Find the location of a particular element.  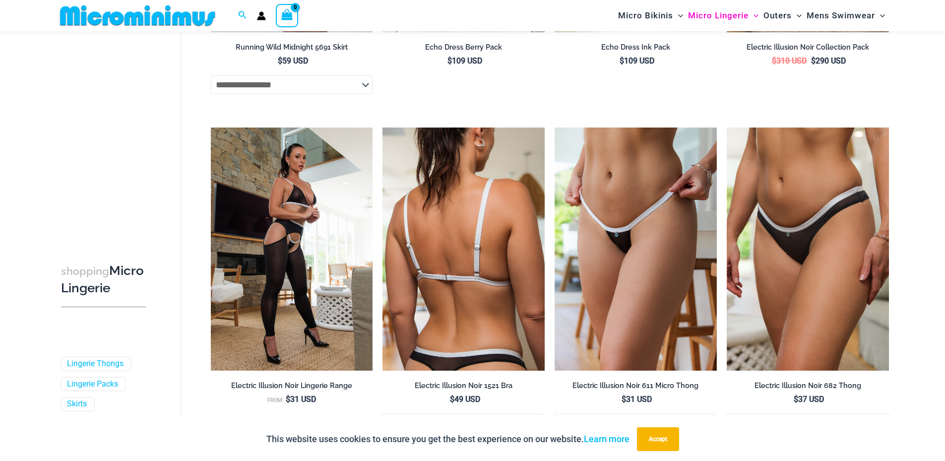

h2: Electric Illusion Noir 682 Thong is located at coordinates (808, 386).